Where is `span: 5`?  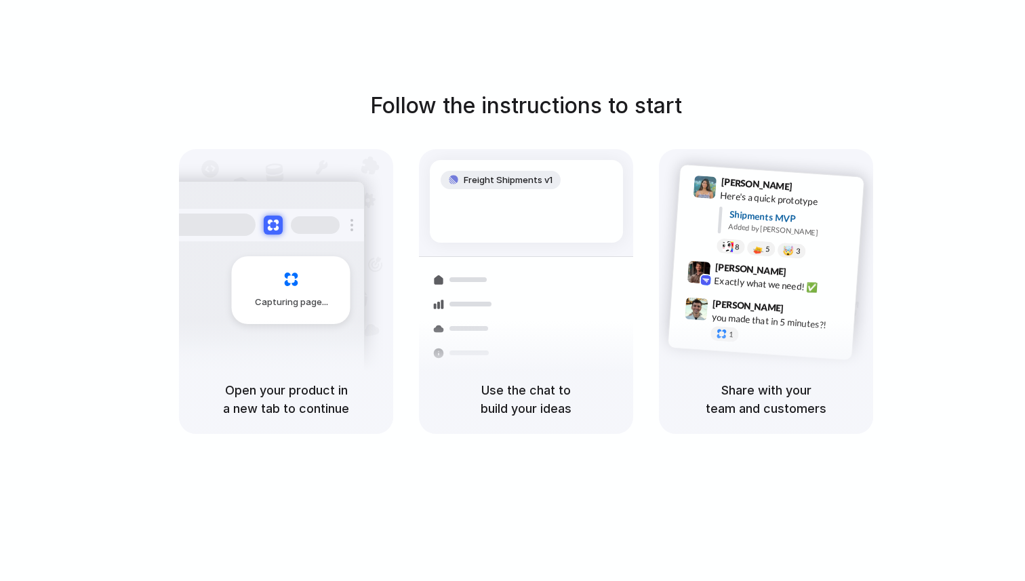
span: 5 is located at coordinates (767, 248).